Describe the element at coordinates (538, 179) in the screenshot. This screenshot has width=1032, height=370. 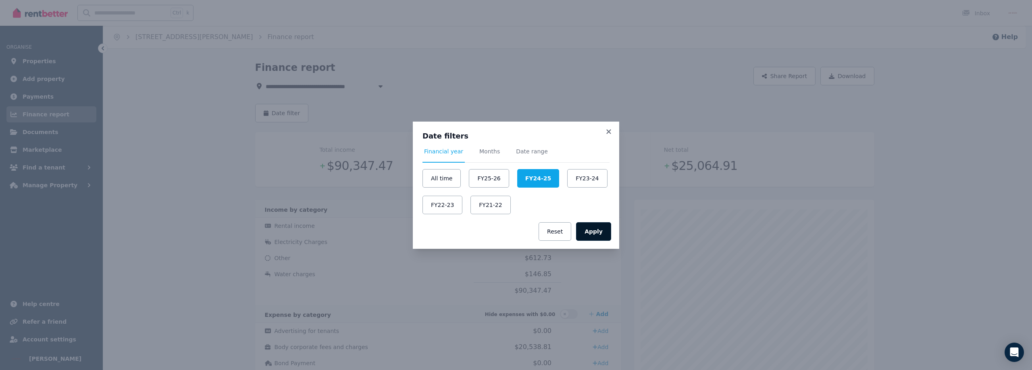
I see `button: FY24-25` at that location.